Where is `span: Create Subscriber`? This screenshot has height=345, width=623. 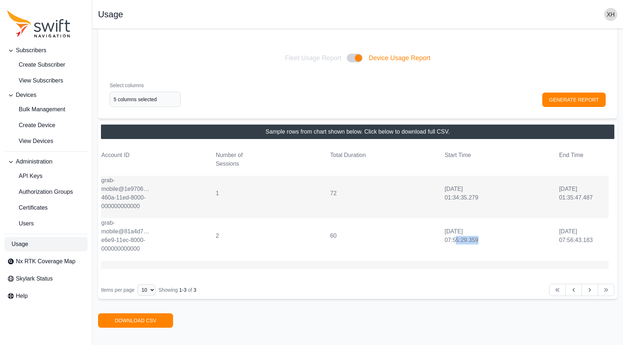 span: Create Subscriber is located at coordinates (36, 65).